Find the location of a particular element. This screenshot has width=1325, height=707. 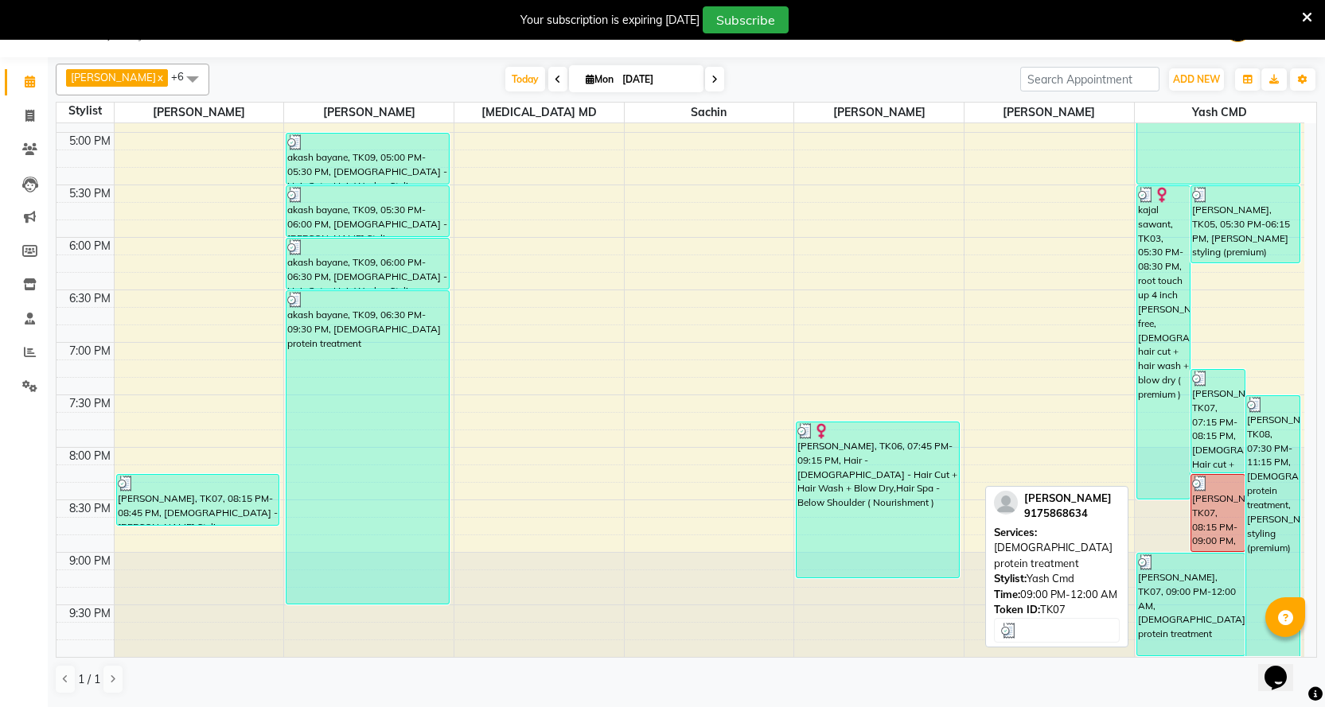

span: Time: is located at coordinates (1006, 594).